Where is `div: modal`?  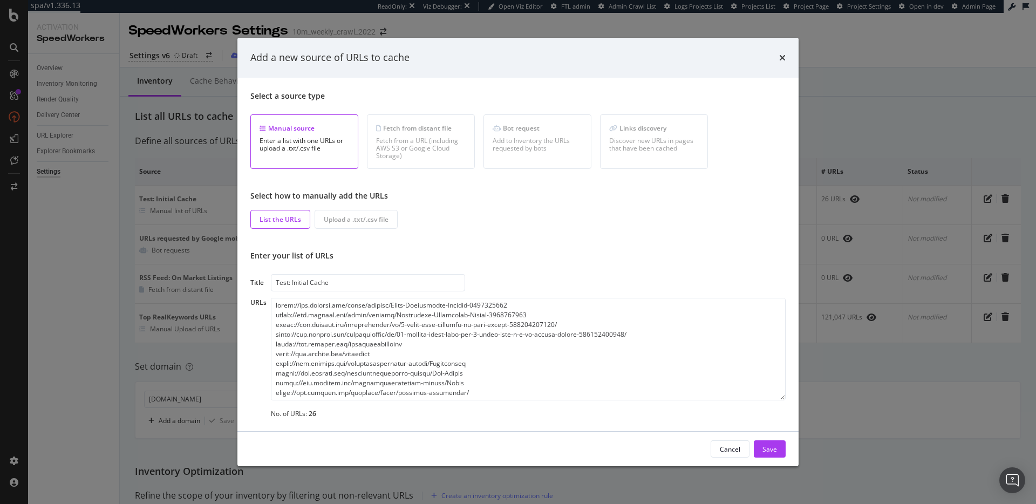
div: modal is located at coordinates (518, 252).